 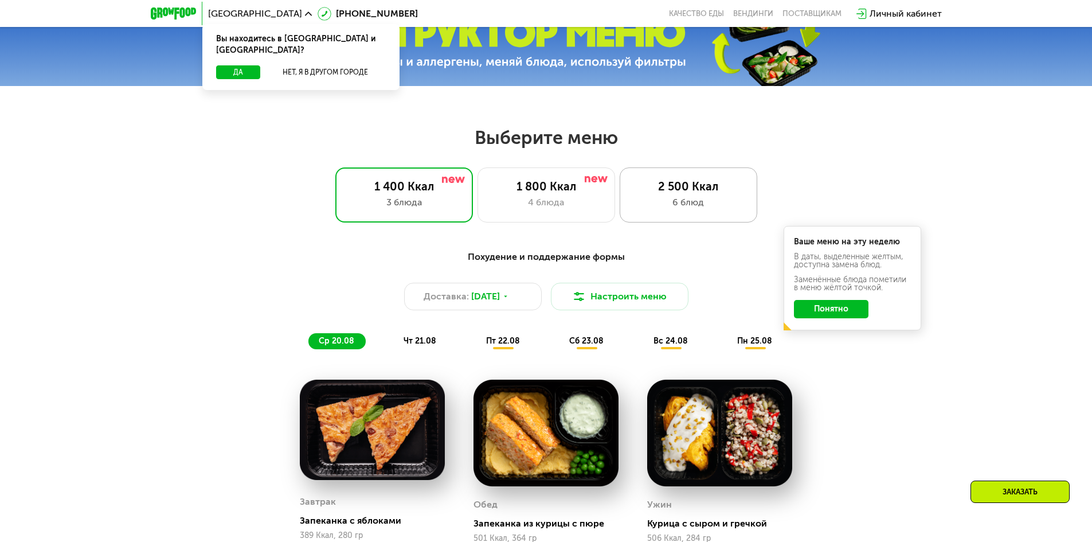 I want to click on div: 1 400 Ккал, so click(x=404, y=186).